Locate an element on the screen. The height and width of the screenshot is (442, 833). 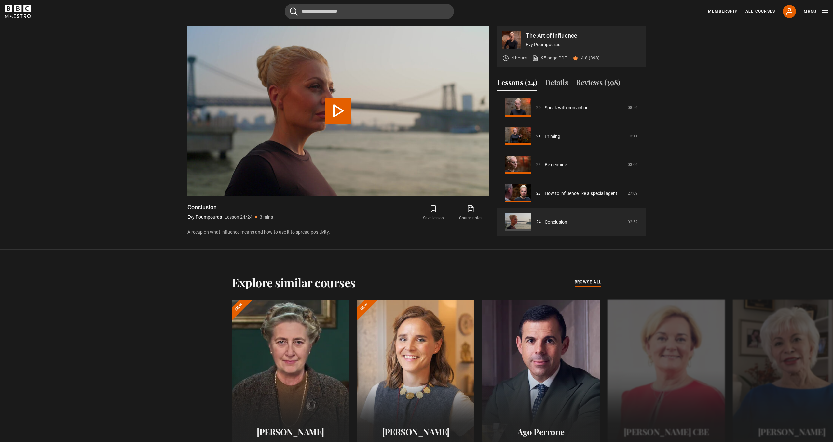
span: browse all is located at coordinates (588, 282).